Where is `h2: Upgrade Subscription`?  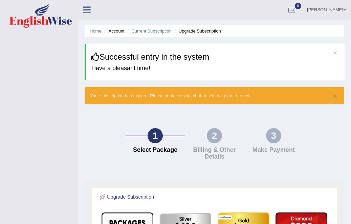 h2: Upgrade Subscription is located at coordinates (170, 197).